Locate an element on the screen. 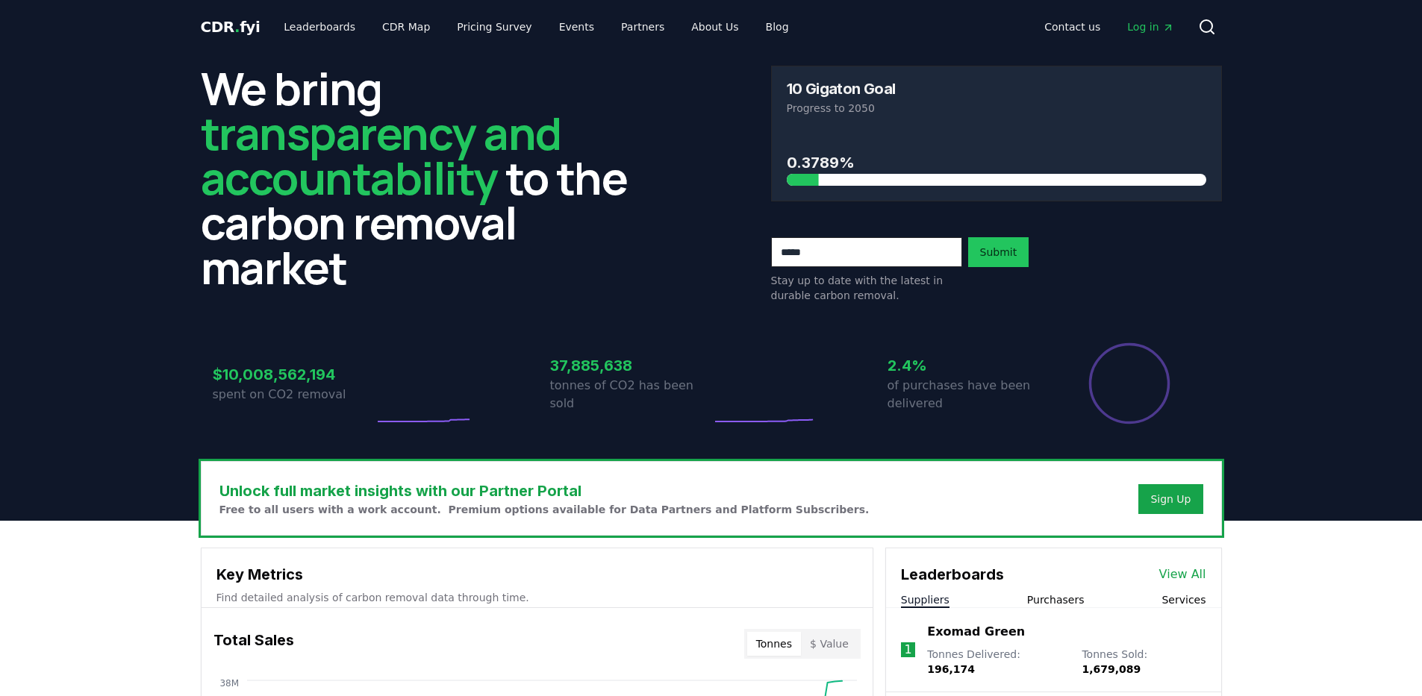 The height and width of the screenshot is (696, 1422). span: 196,174 is located at coordinates (951, 669).